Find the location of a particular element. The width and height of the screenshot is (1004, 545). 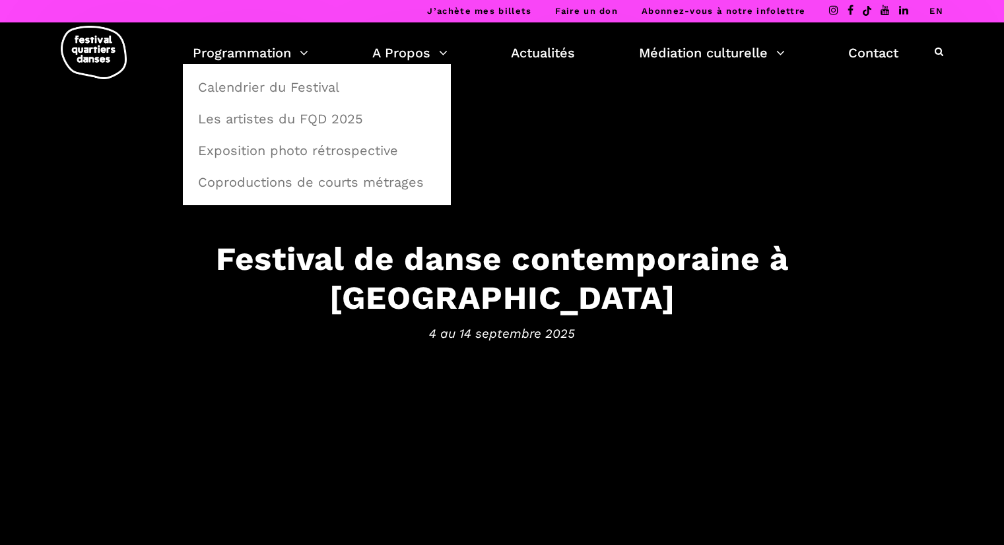

a: A Propos is located at coordinates (410, 53).